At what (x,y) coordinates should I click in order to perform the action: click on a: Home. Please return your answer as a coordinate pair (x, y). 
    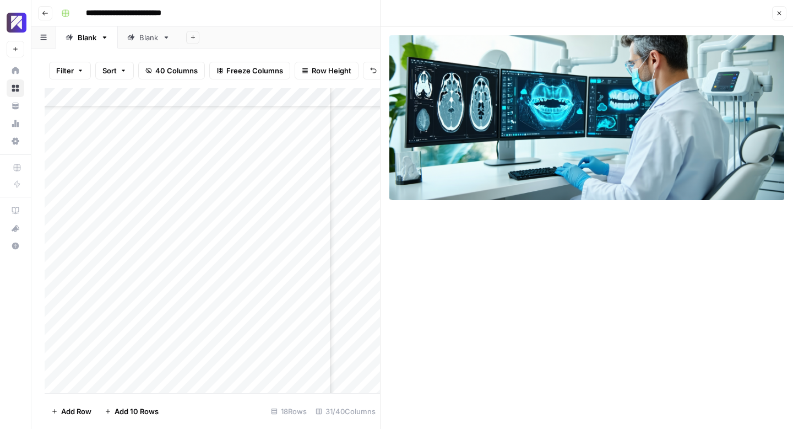
    Looking at the image, I should click on (15, 71).